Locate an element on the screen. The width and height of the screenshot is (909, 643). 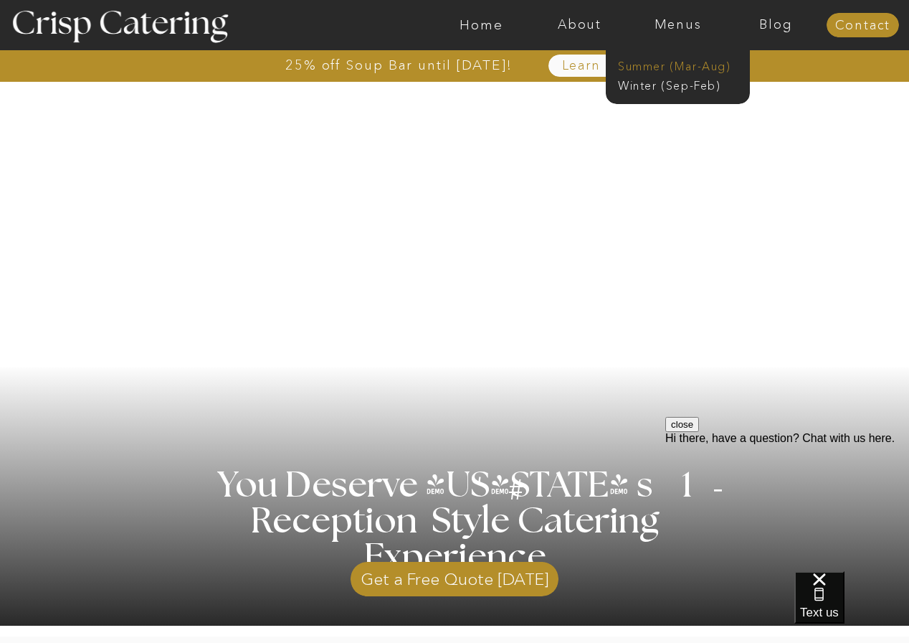
nav: Contact is located at coordinates (863, 26).